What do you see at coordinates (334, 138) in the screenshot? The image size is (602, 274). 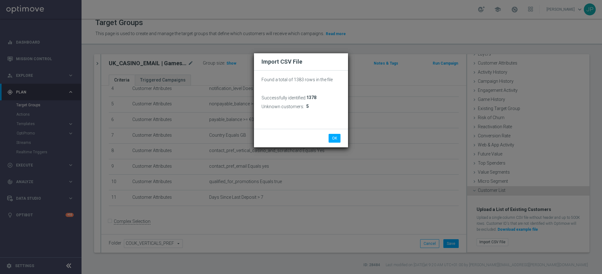 I see `button: OK` at bounding box center [334, 138].